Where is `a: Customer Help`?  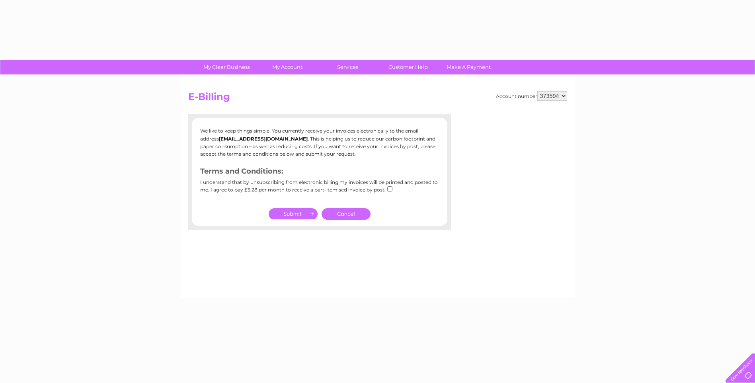
a: Customer Help is located at coordinates (408, 67).